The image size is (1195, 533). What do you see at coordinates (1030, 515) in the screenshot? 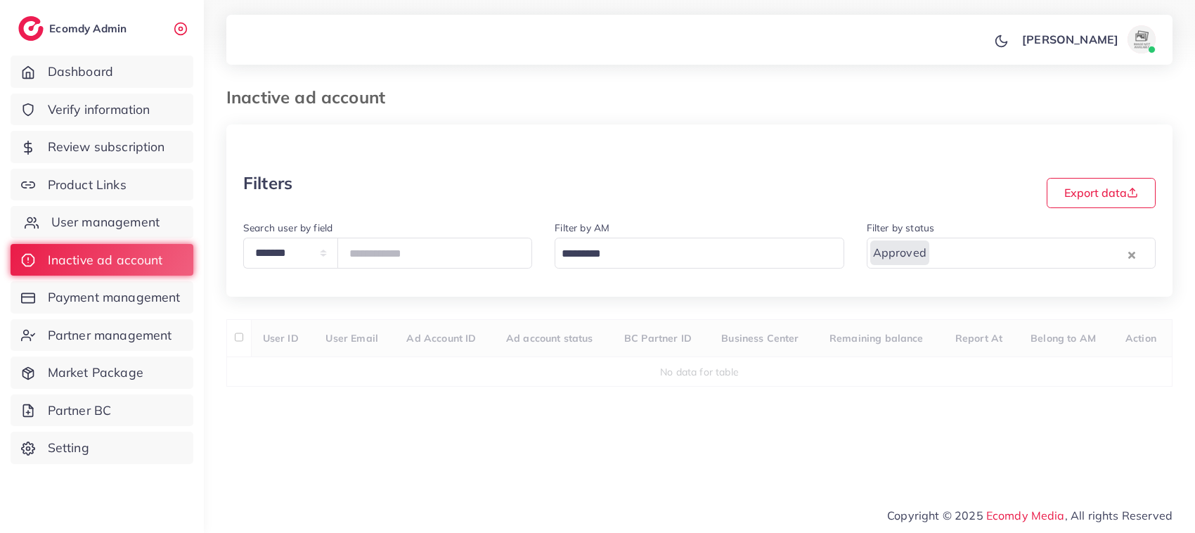
I see `span: Copyright © 2025` at bounding box center [1030, 515].